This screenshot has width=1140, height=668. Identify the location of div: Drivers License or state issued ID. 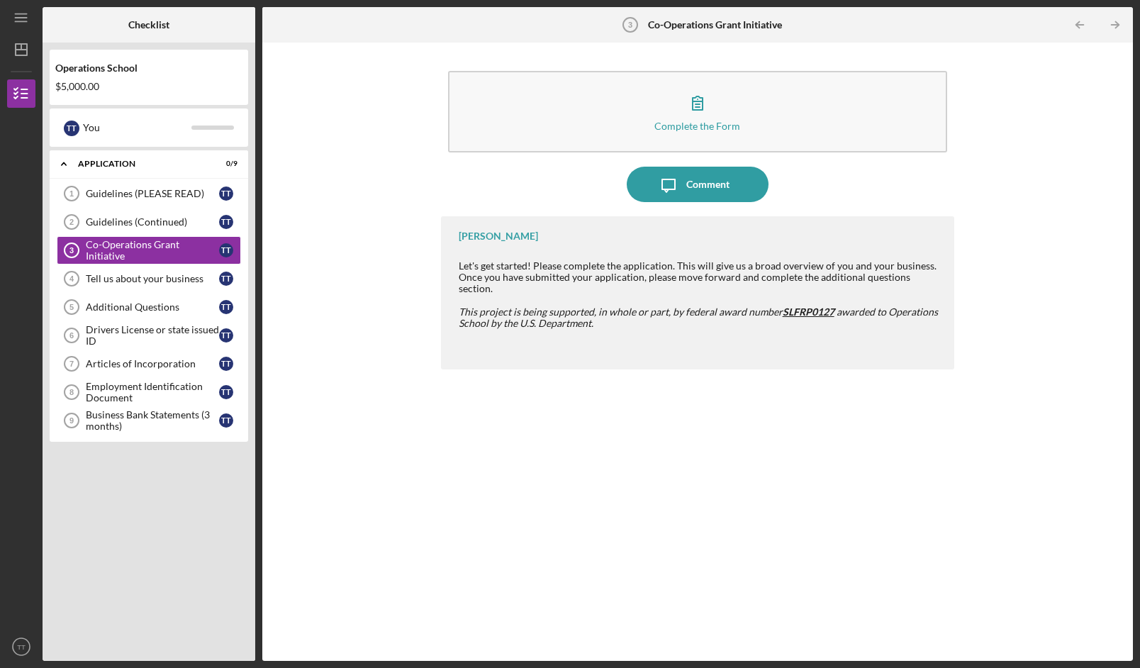
(152, 335).